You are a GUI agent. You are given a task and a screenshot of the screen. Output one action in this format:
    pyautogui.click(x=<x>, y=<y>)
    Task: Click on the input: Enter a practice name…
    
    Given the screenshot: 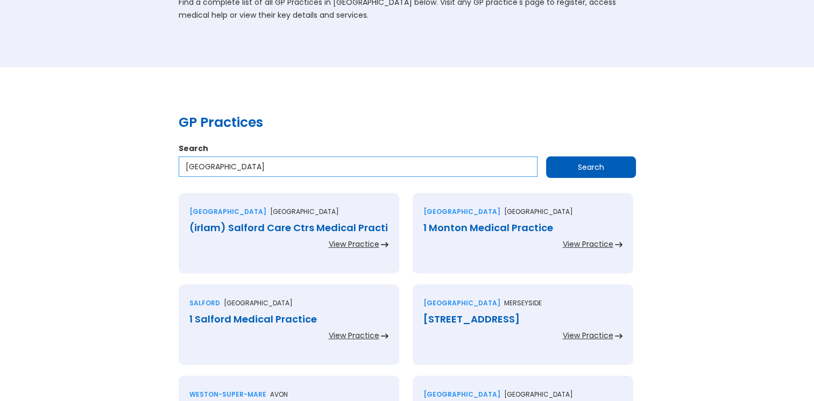 What is the action you would take?
    pyautogui.click(x=358, y=167)
    